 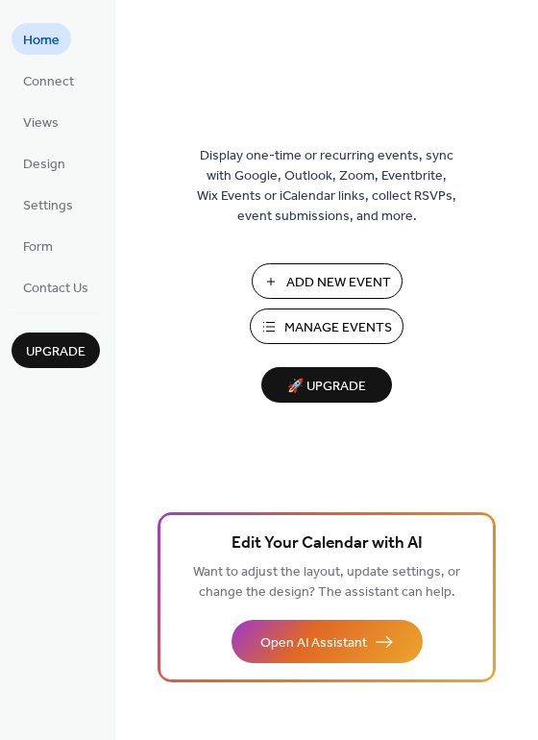 What do you see at coordinates (48, 206) in the screenshot?
I see `span: Settings` at bounding box center [48, 206].